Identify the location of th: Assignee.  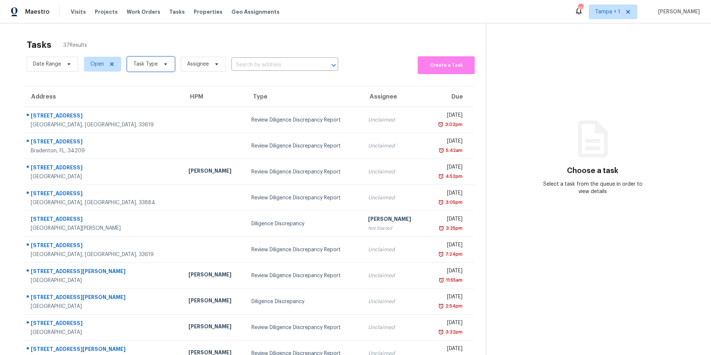
(394, 97).